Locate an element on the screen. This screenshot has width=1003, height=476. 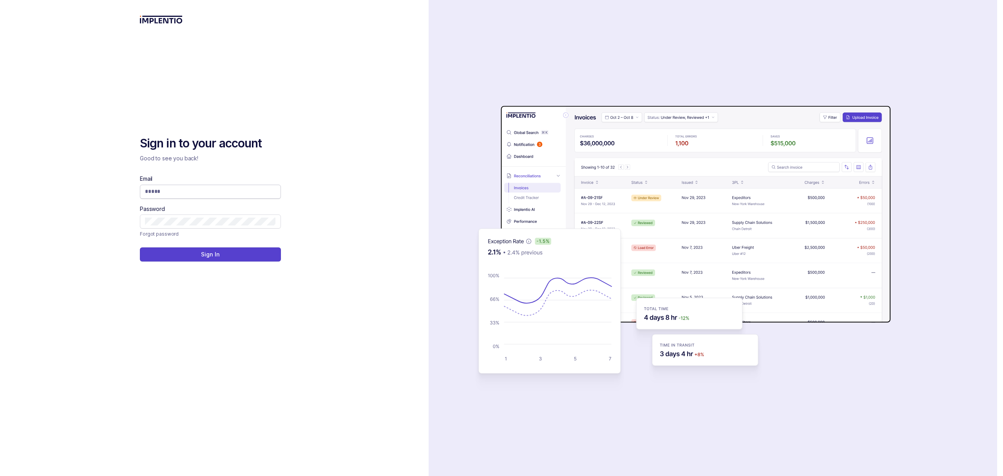
a: Link Forgot password is located at coordinates (159, 234).